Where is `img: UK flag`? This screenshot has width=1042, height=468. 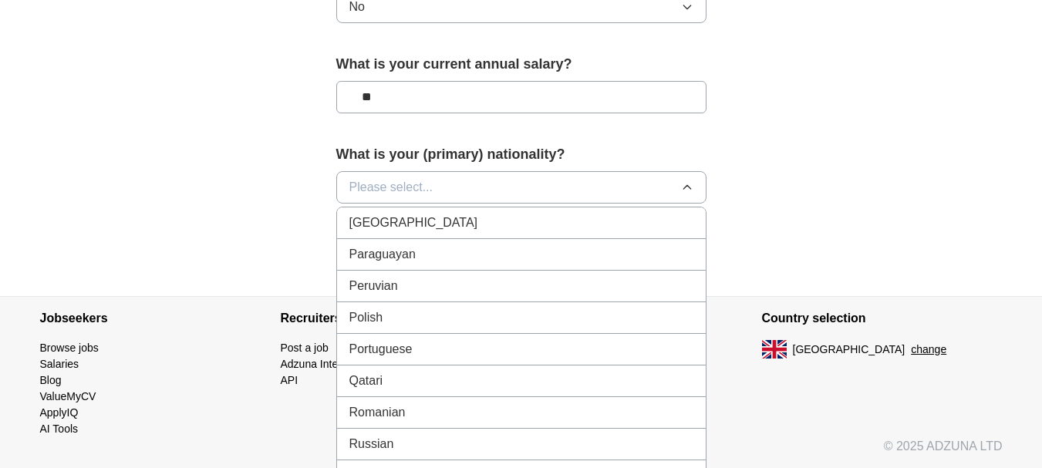 img: UK flag is located at coordinates (775, 350).